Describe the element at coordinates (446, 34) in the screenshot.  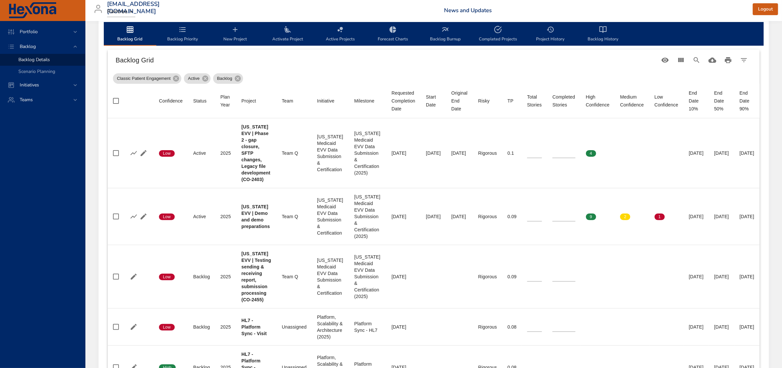
I see `span: Backlog Burnup` at that location.